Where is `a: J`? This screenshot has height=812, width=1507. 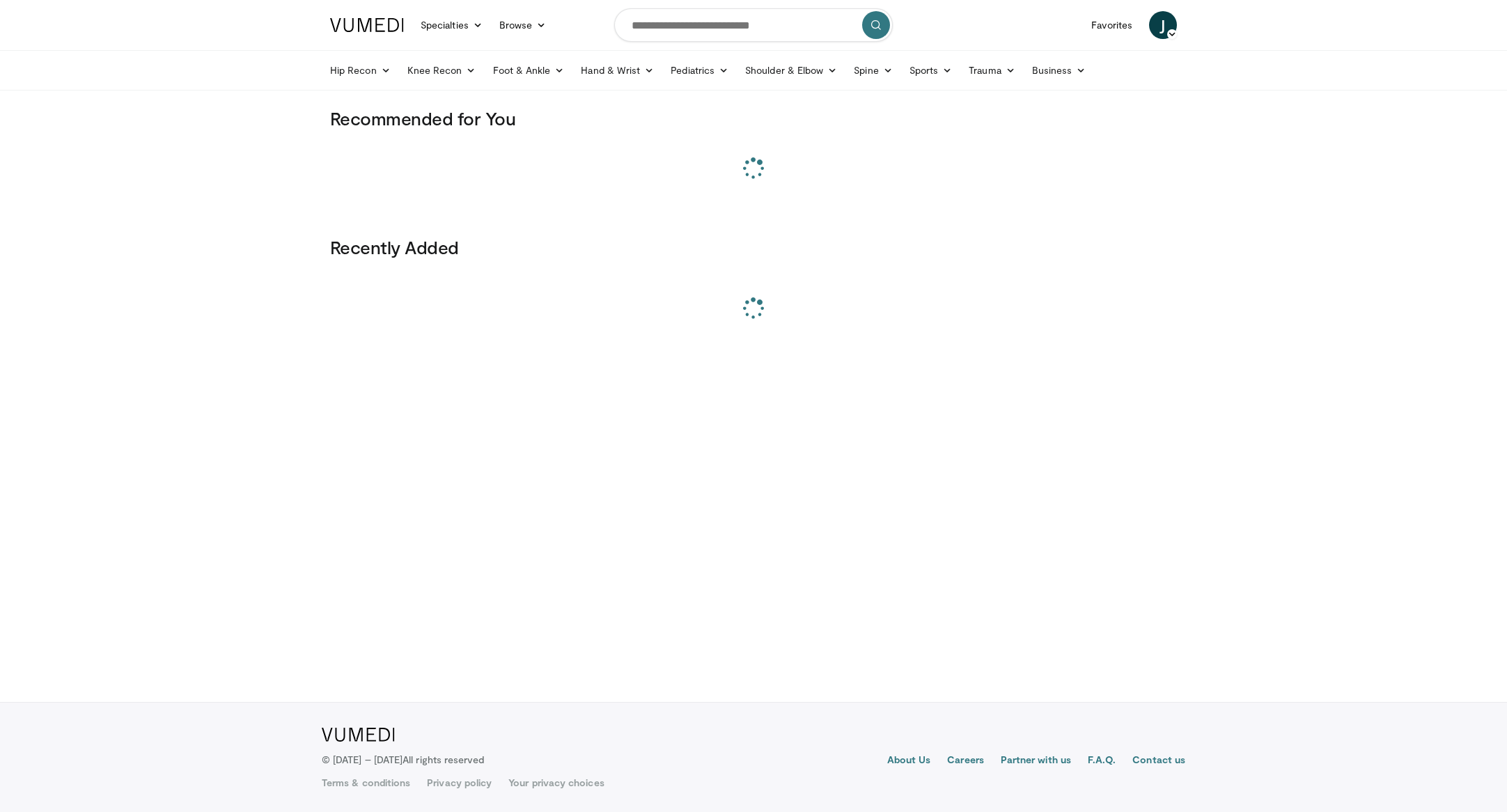 a: J is located at coordinates (1163, 25).